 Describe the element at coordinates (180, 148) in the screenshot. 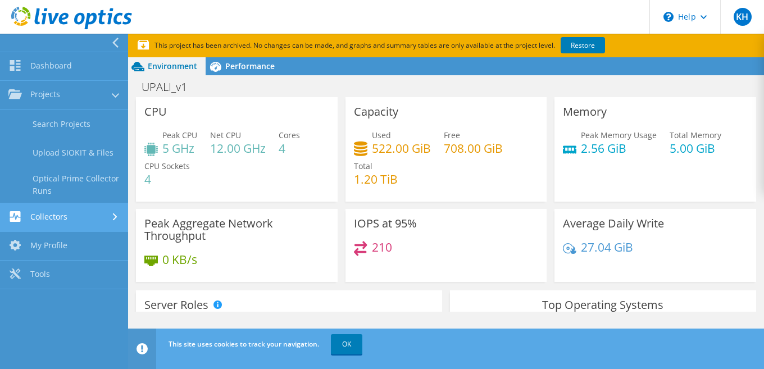

I see `h4: 5 GHz` at that location.